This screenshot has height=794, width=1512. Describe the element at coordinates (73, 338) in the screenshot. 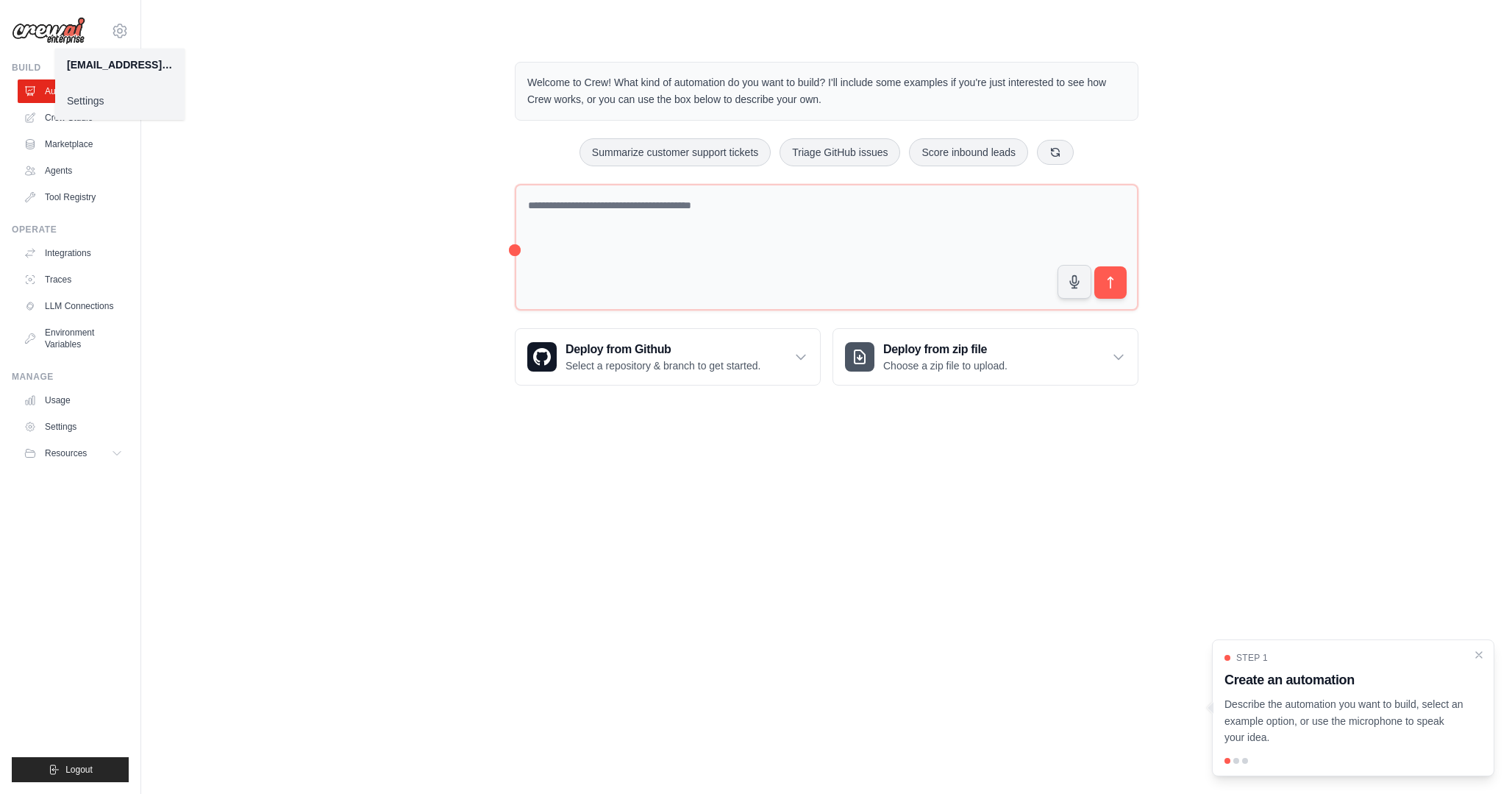

I see `a: Environment Variables` at that location.